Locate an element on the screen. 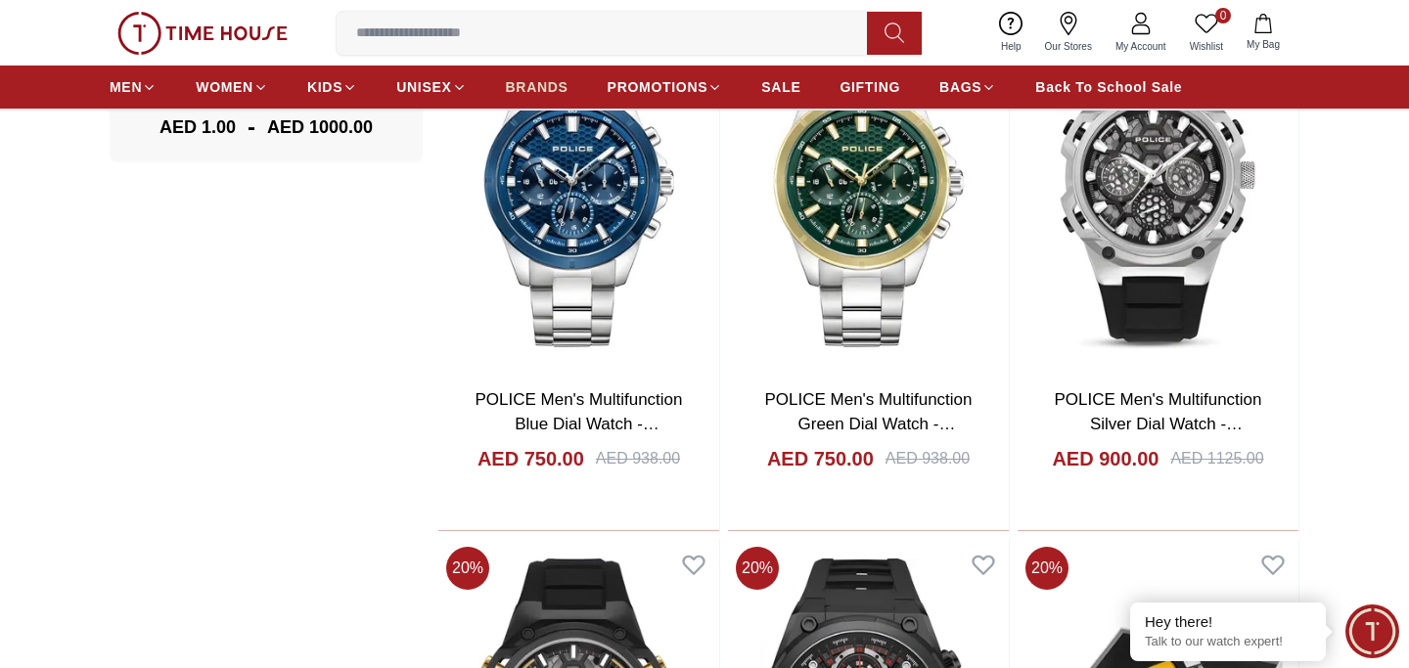 This screenshot has height=668, width=1409. button: My Bag is located at coordinates (1263, 32).